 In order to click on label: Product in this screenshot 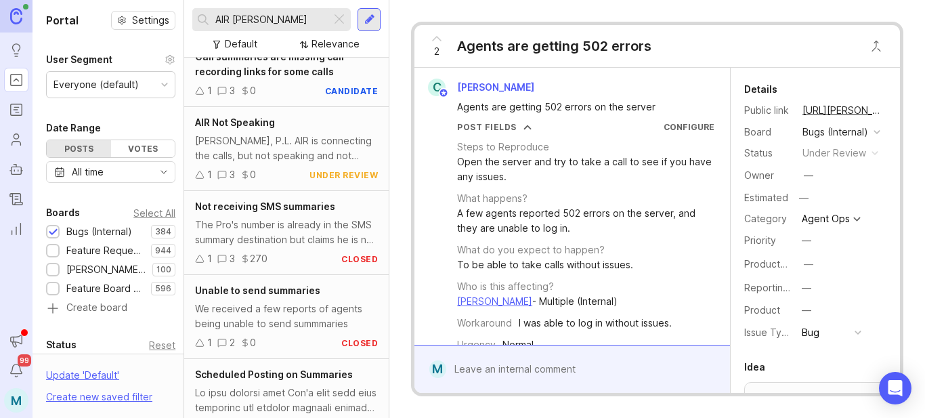, I will do `click(762, 309)`.